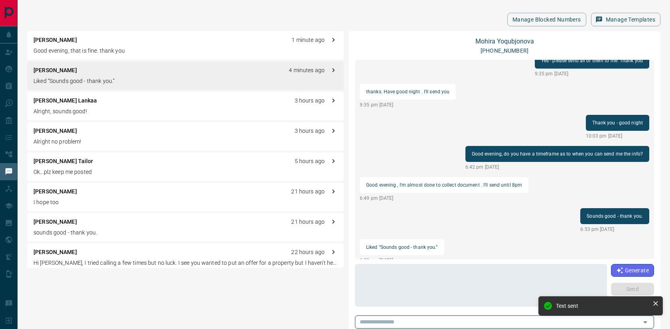 The image size is (670, 329). Describe the element at coordinates (617, 123) in the screenshot. I see `p: Thank you - good night` at that location.